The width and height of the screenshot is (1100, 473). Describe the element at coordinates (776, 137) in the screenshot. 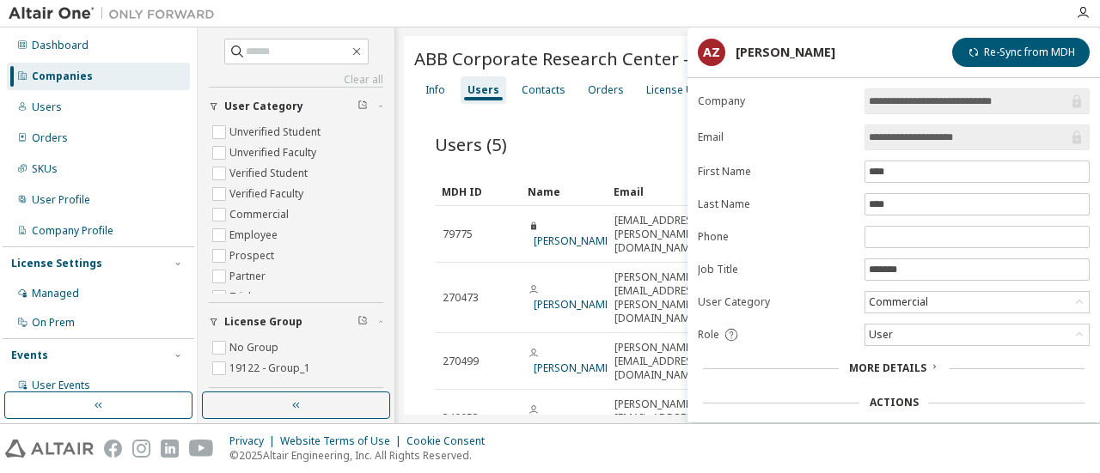

I see `label: Email` at that location.